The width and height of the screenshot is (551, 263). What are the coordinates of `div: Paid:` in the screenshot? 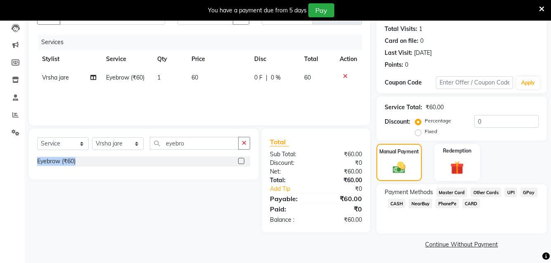 It's located at (290, 209).